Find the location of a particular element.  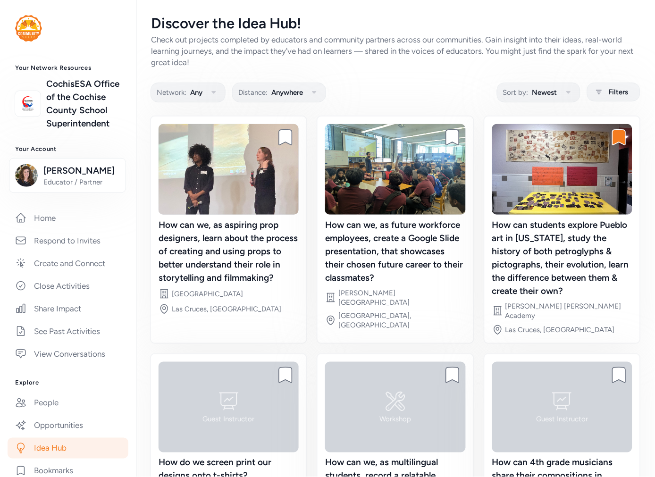

h3: Your Network Resources is located at coordinates (68, 68).